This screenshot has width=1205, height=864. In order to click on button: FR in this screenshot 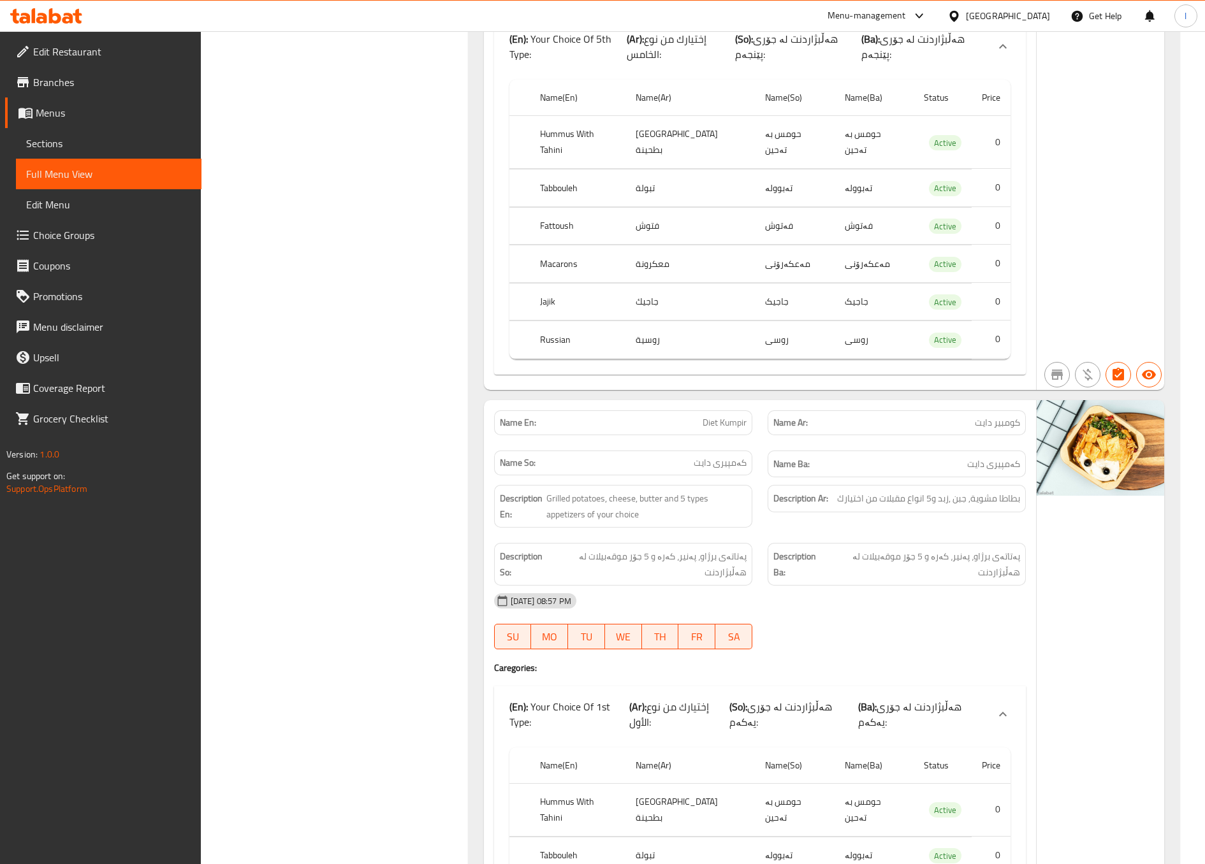, I will do `click(697, 637)`.